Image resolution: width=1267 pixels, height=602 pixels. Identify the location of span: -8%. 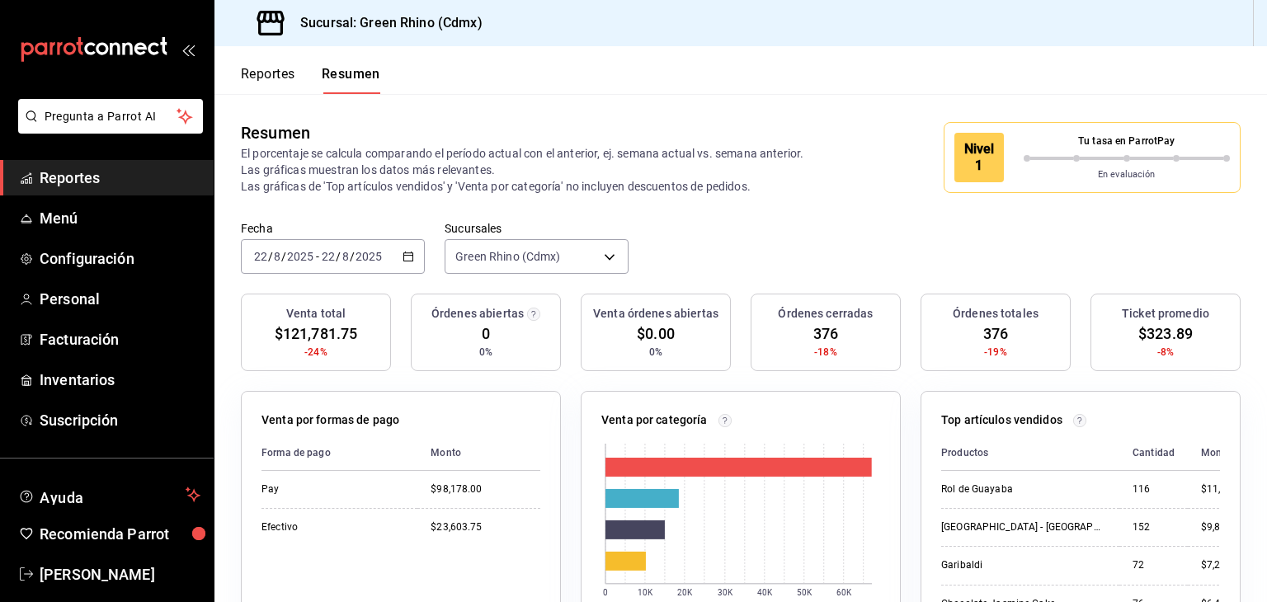
(1165, 352).